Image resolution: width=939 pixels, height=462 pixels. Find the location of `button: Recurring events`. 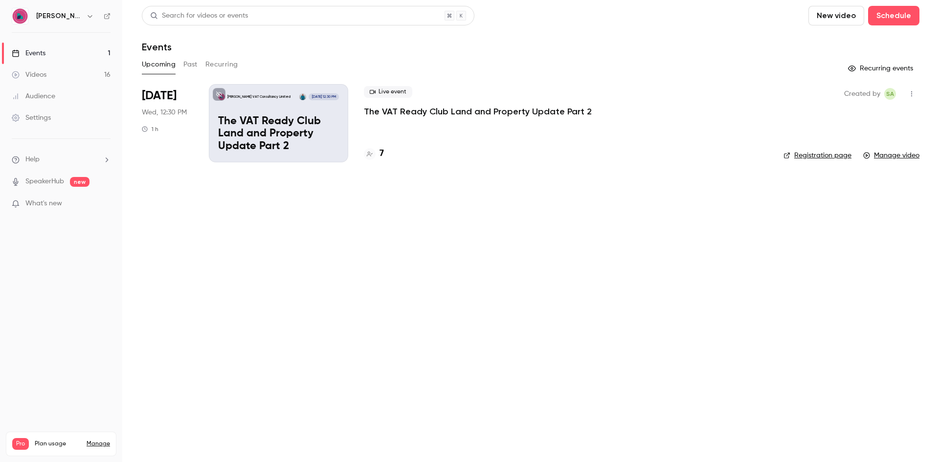

button: Recurring events is located at coordinates (882, 69).